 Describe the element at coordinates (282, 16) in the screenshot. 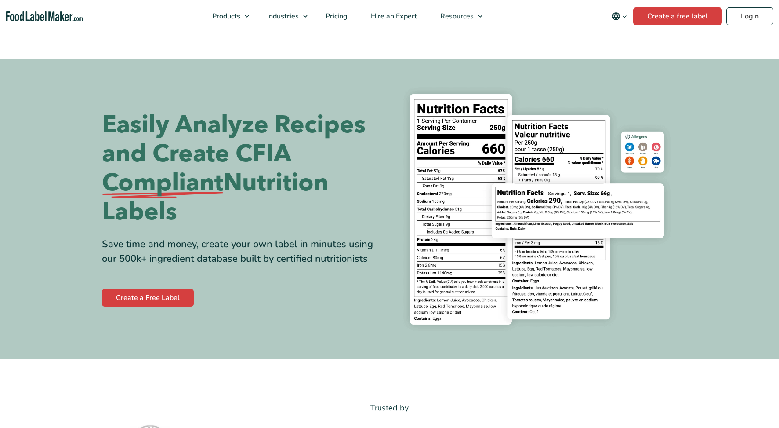

I see `span: Industries` at that location.